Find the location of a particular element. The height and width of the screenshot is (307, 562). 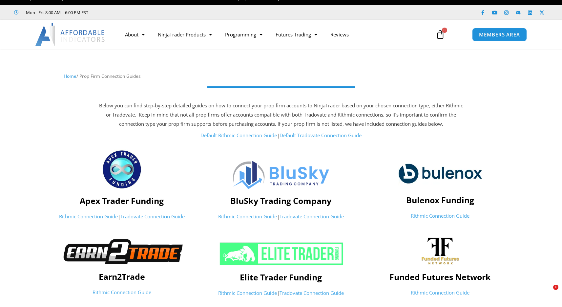

img: logo-2 | Affordable Indicators – NinjaTrader is located at coordinates (441, 173).